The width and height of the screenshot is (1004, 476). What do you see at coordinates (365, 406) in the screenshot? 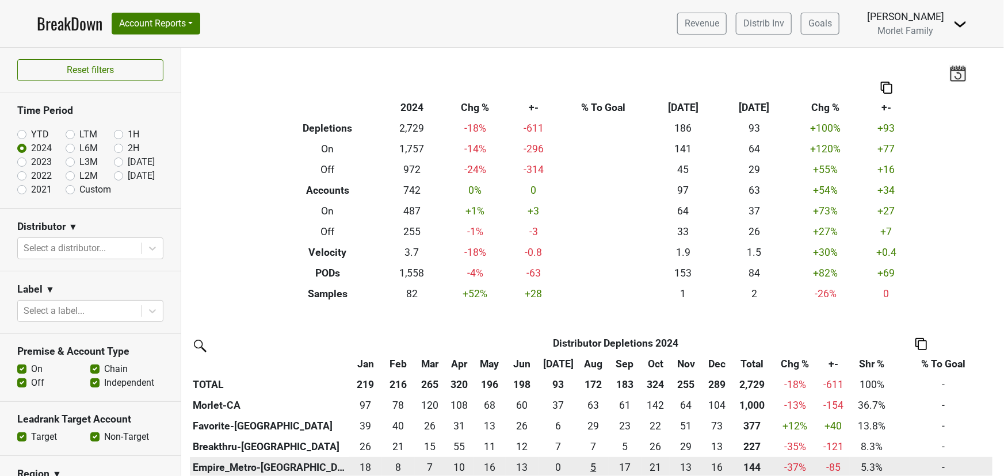
I see `div: 97` at bounding box center [365, 406].